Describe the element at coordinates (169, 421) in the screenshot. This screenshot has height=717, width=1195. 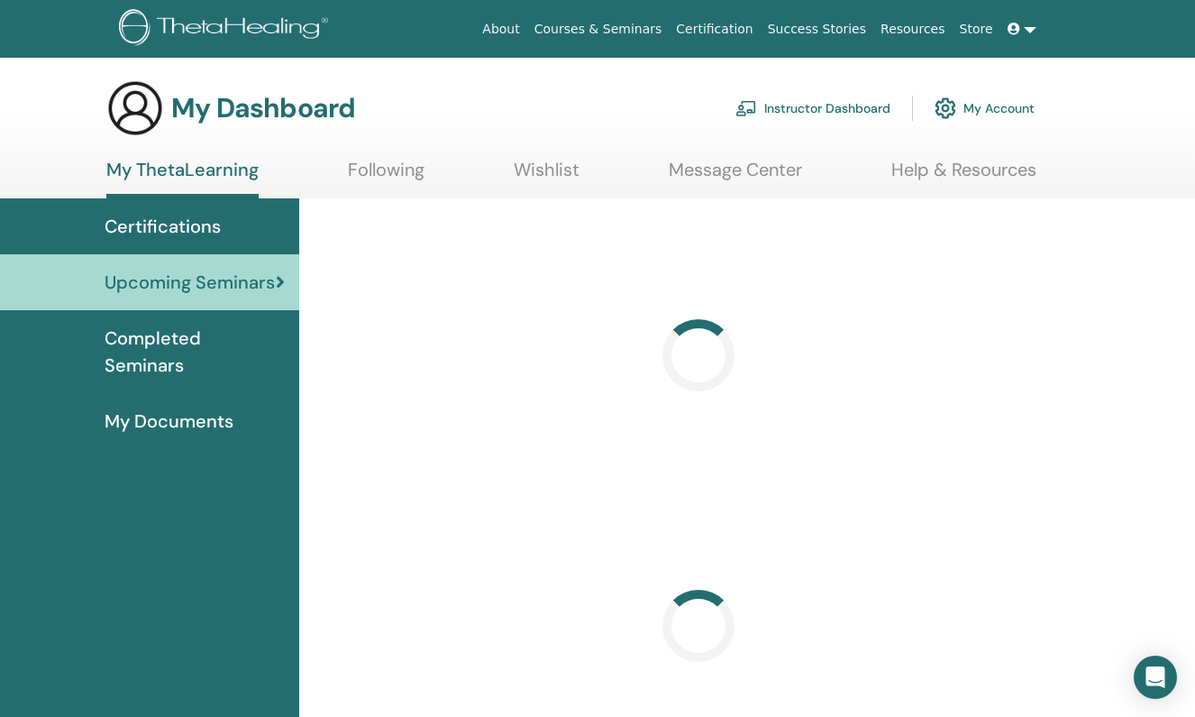
I see `span: My Documents` at that location.